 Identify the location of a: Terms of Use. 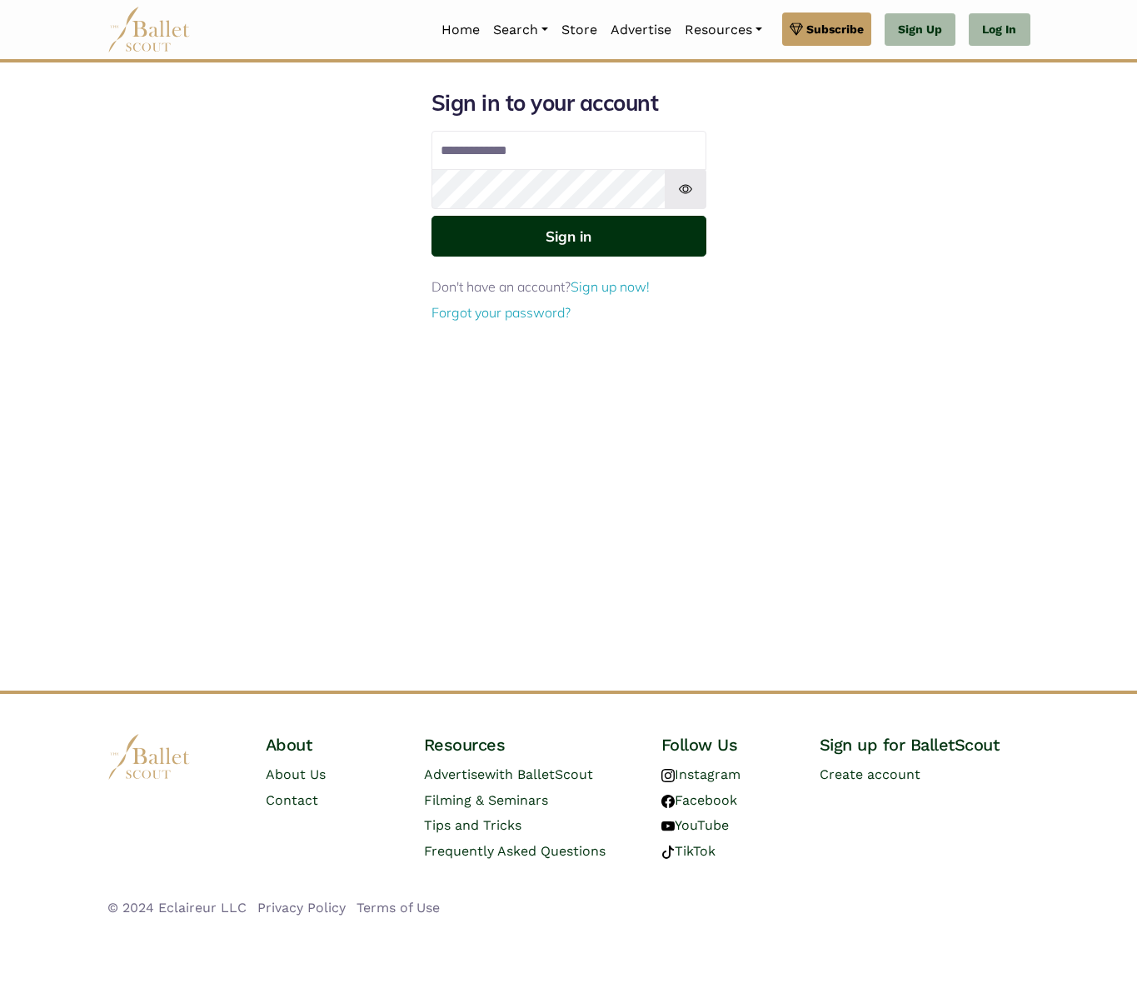
(398, 907).